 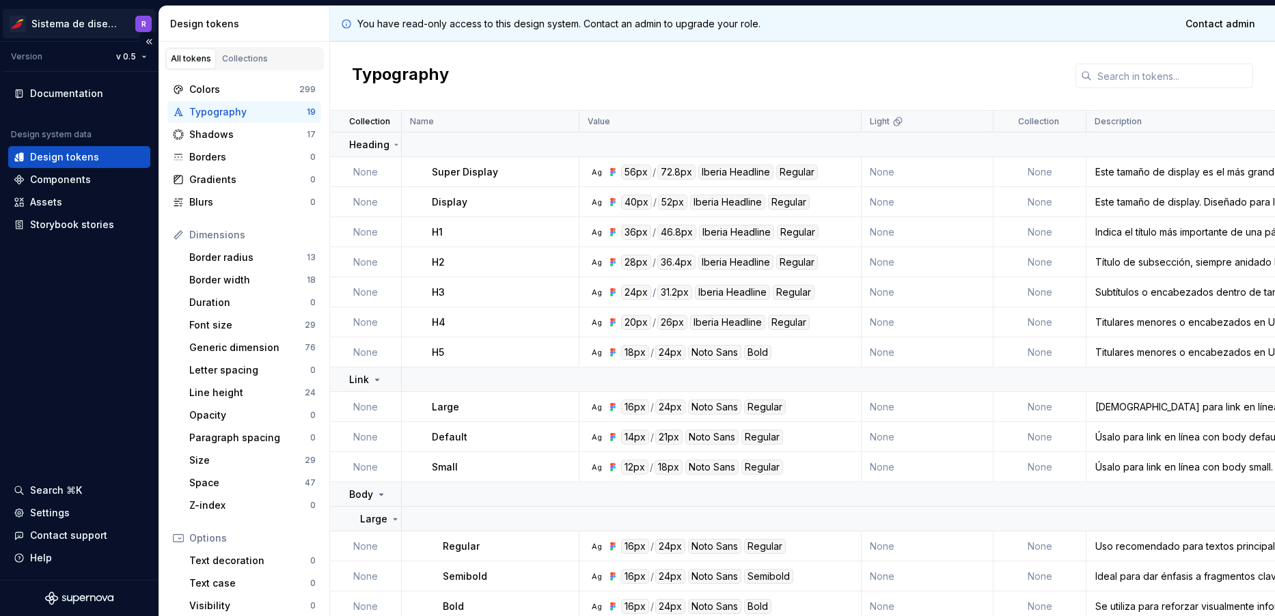 What do you see at coordinates (635, 437) in the screenshot?
I see `div: 14px` at bounding box center [635, 437].